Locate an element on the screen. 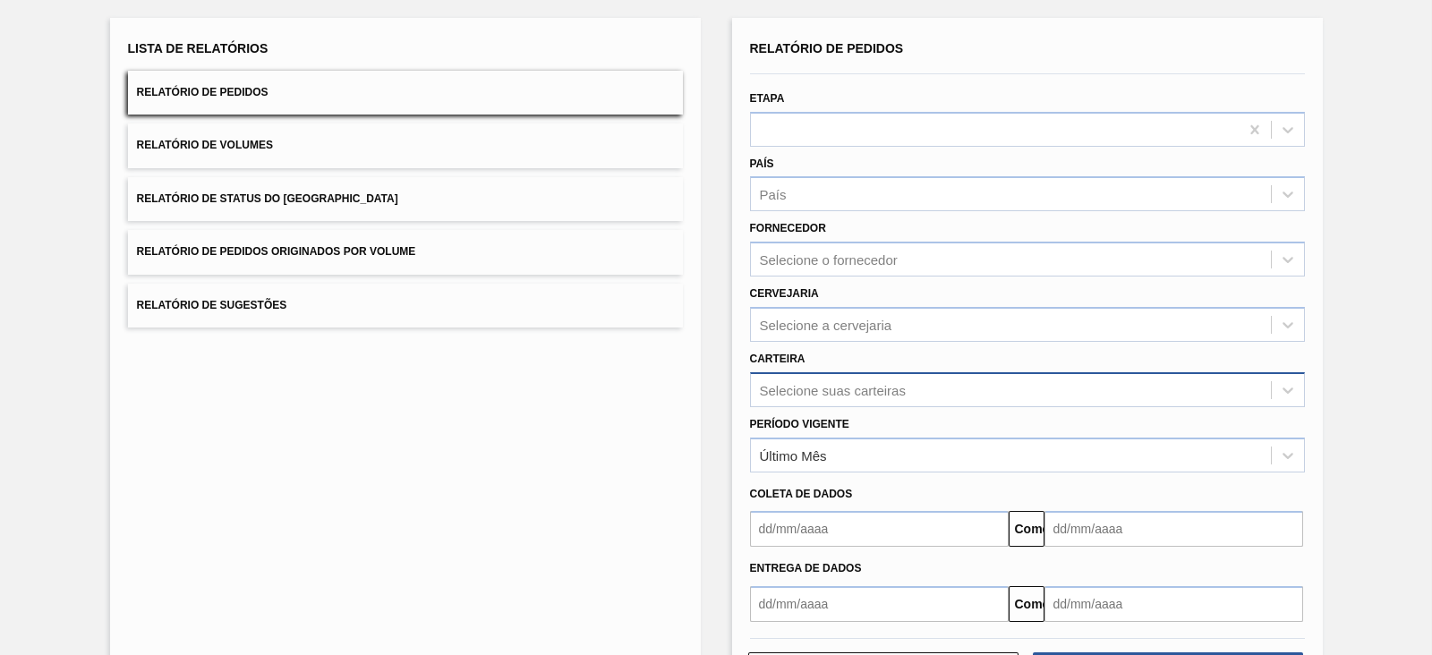  font: Coleta de dados is located at coordinates (801, 494).